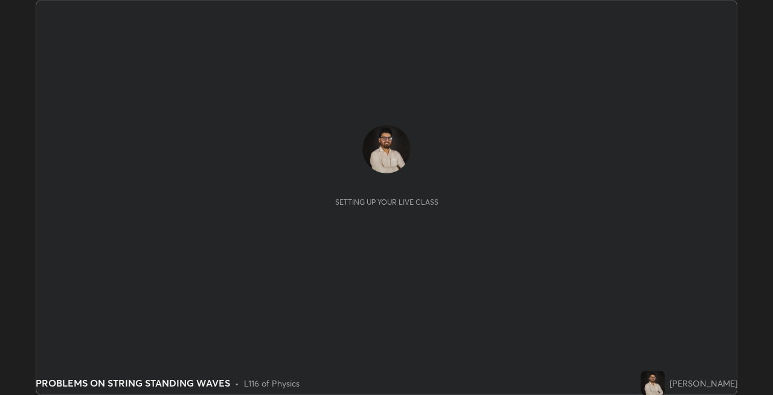 Image resolution: width=773 pixels, height=395 pixels. I want to click on div: L116 of Physics, so click(272, 383).